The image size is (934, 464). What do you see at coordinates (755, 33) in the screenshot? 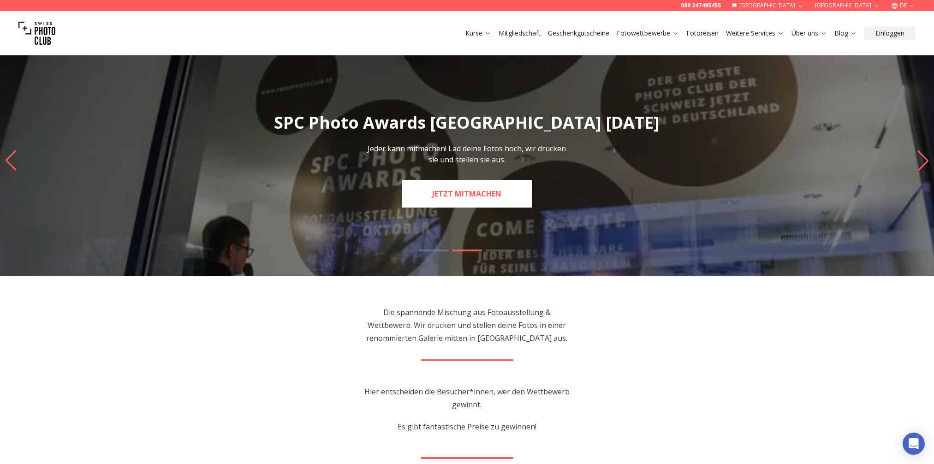
I see `a: Weitere Services` at bounding box center [755, 33].